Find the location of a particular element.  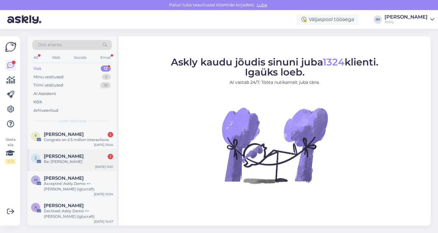

span: J is located at coordinates (36, 157).